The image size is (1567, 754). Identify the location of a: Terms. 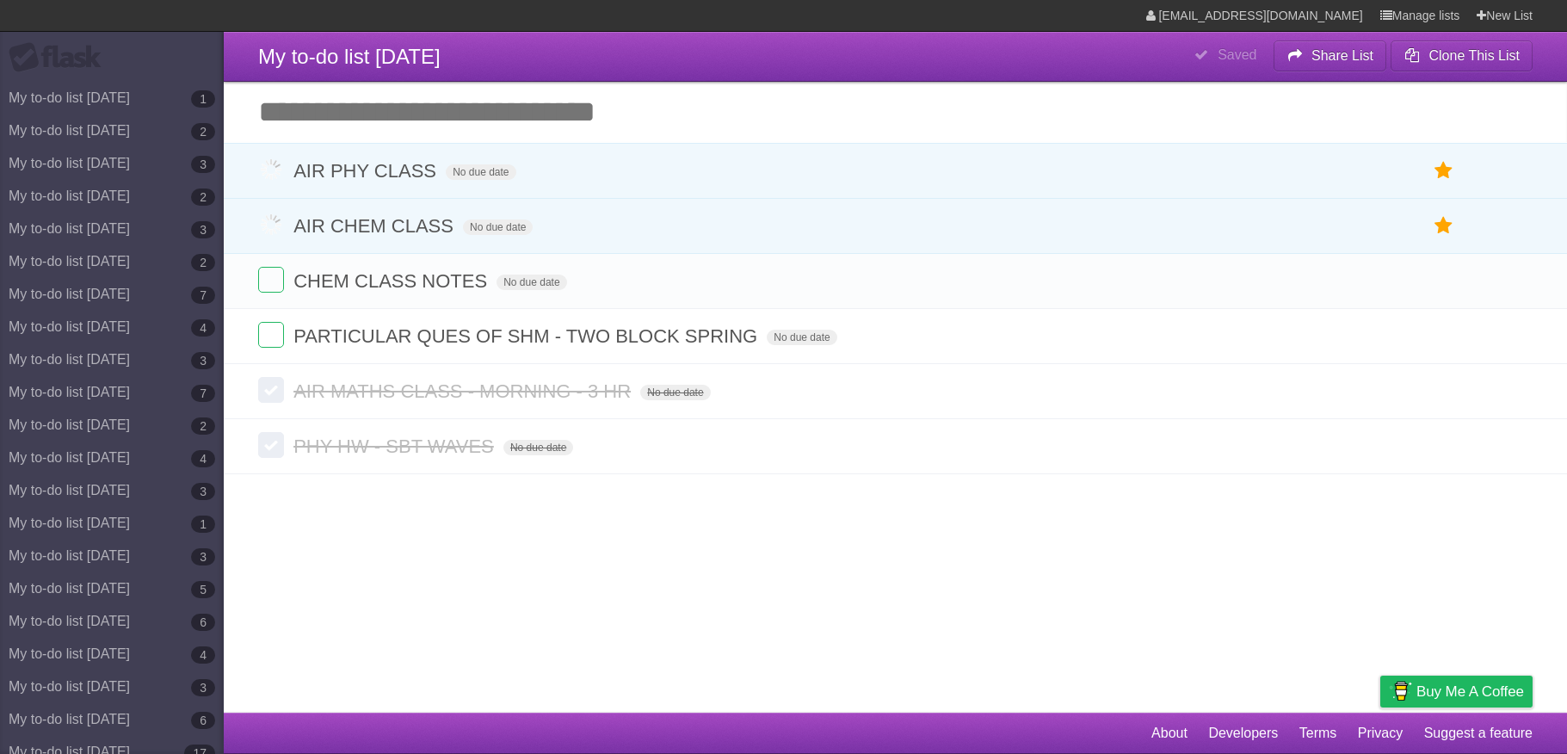
(1318, 733).